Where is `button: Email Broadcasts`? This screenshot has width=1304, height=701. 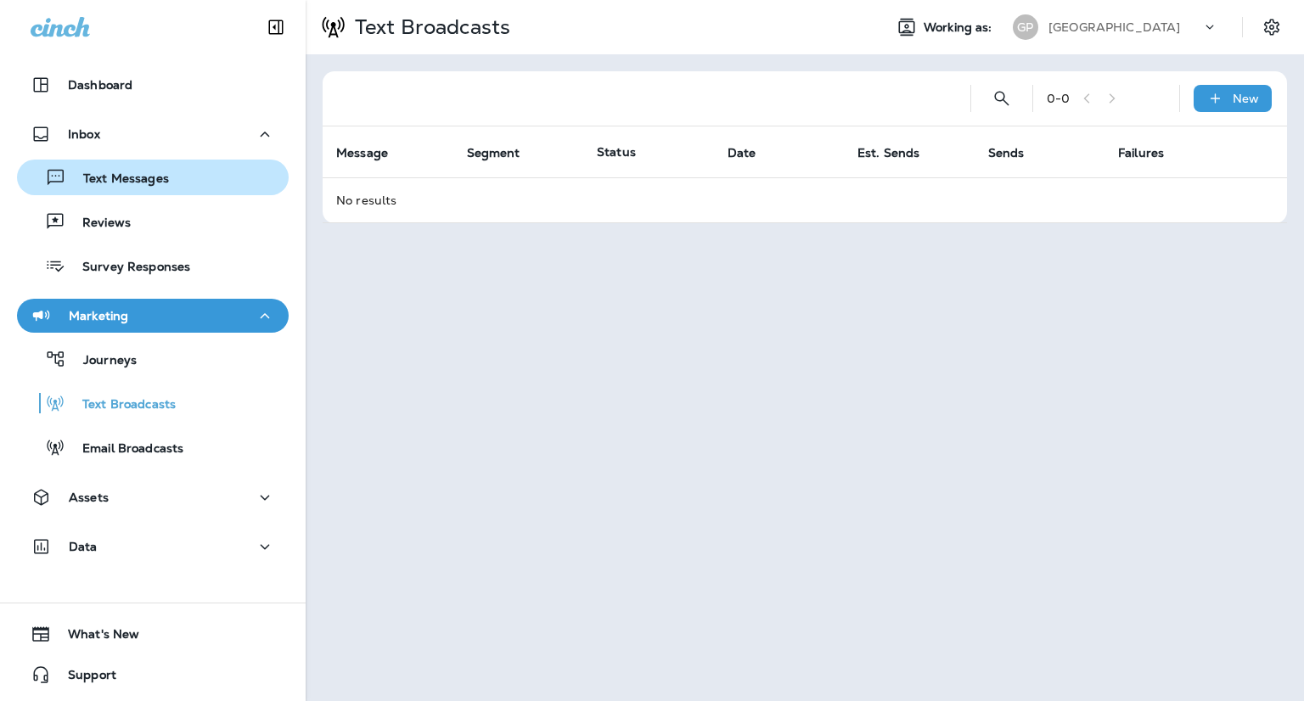
button: Email Broadcasts is located at coordinates (153, 447).